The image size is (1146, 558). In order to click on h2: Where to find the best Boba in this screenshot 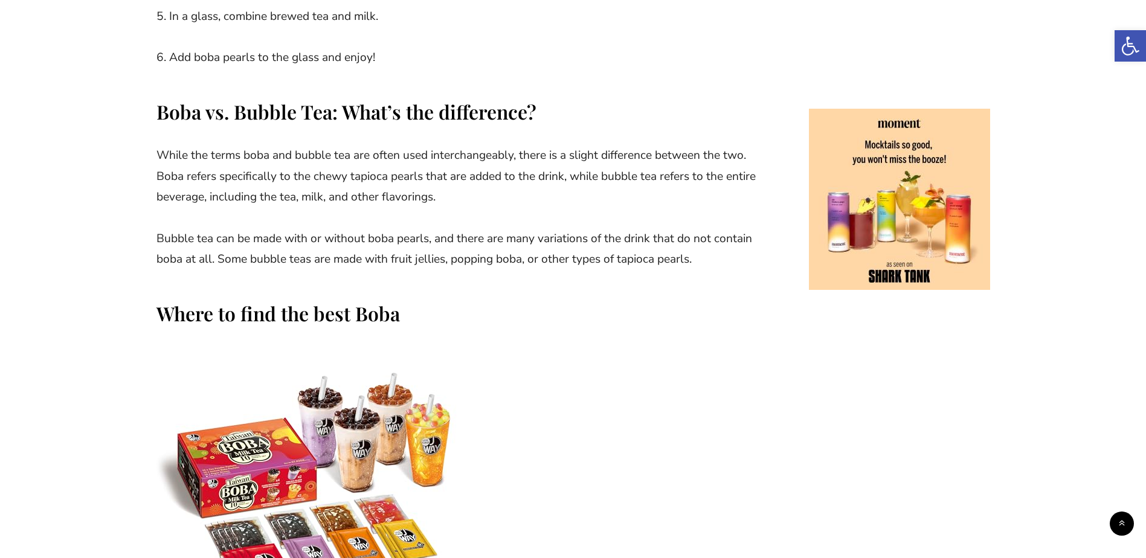, I will do `click(465, 313)`.